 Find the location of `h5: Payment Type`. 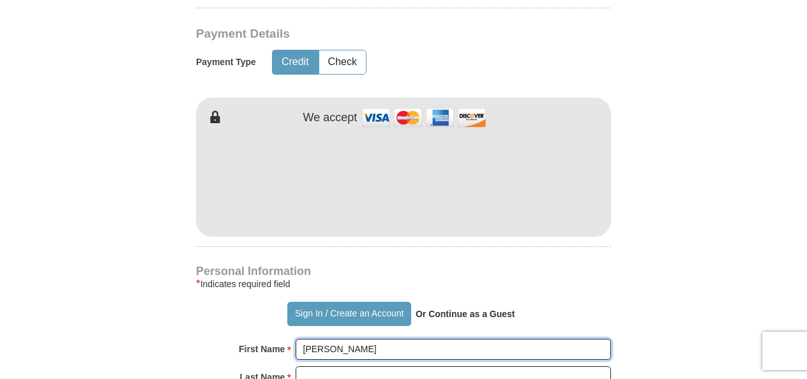

h5: Payment Type is located at coordinates (226, 62).